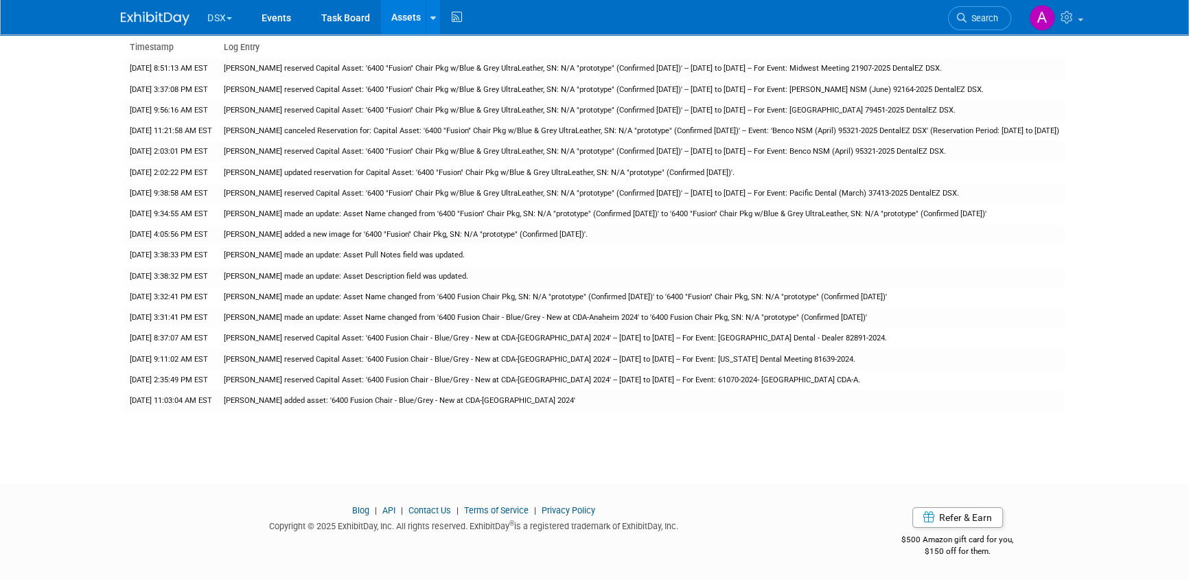 The height and width of the screenshot is (580, 1189). I want to click on a: Refer & Earn, so click(958, 518).